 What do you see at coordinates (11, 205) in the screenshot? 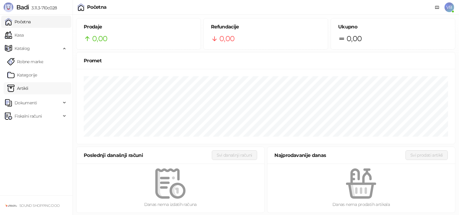
I see `img: 64x64-companyLogo-e7a8445e-e0d6-44f4-afaa-b464db374048.png` at bounding box center [11, 205].